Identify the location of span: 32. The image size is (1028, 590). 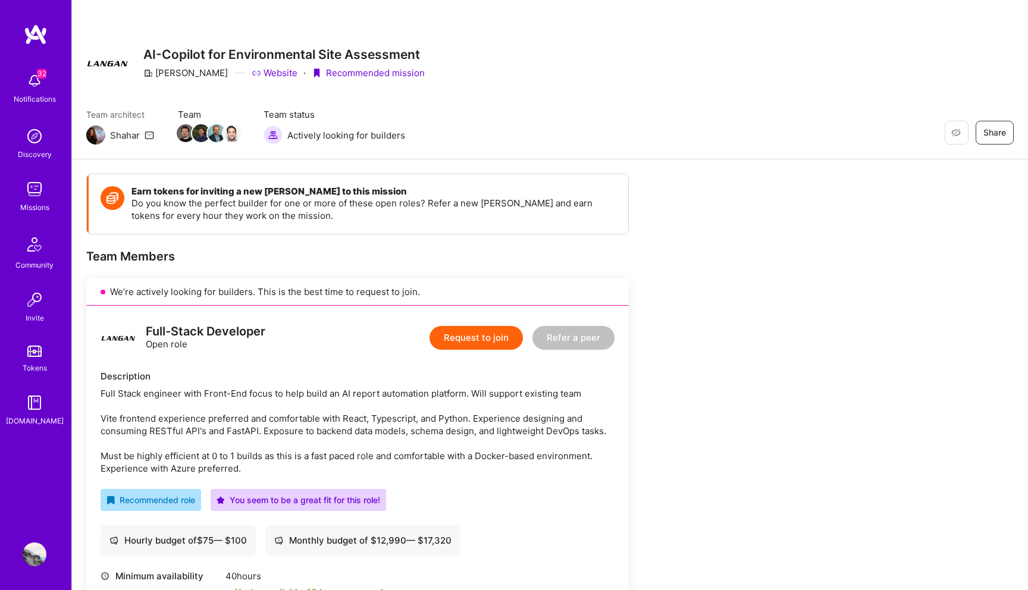
(42, 74).